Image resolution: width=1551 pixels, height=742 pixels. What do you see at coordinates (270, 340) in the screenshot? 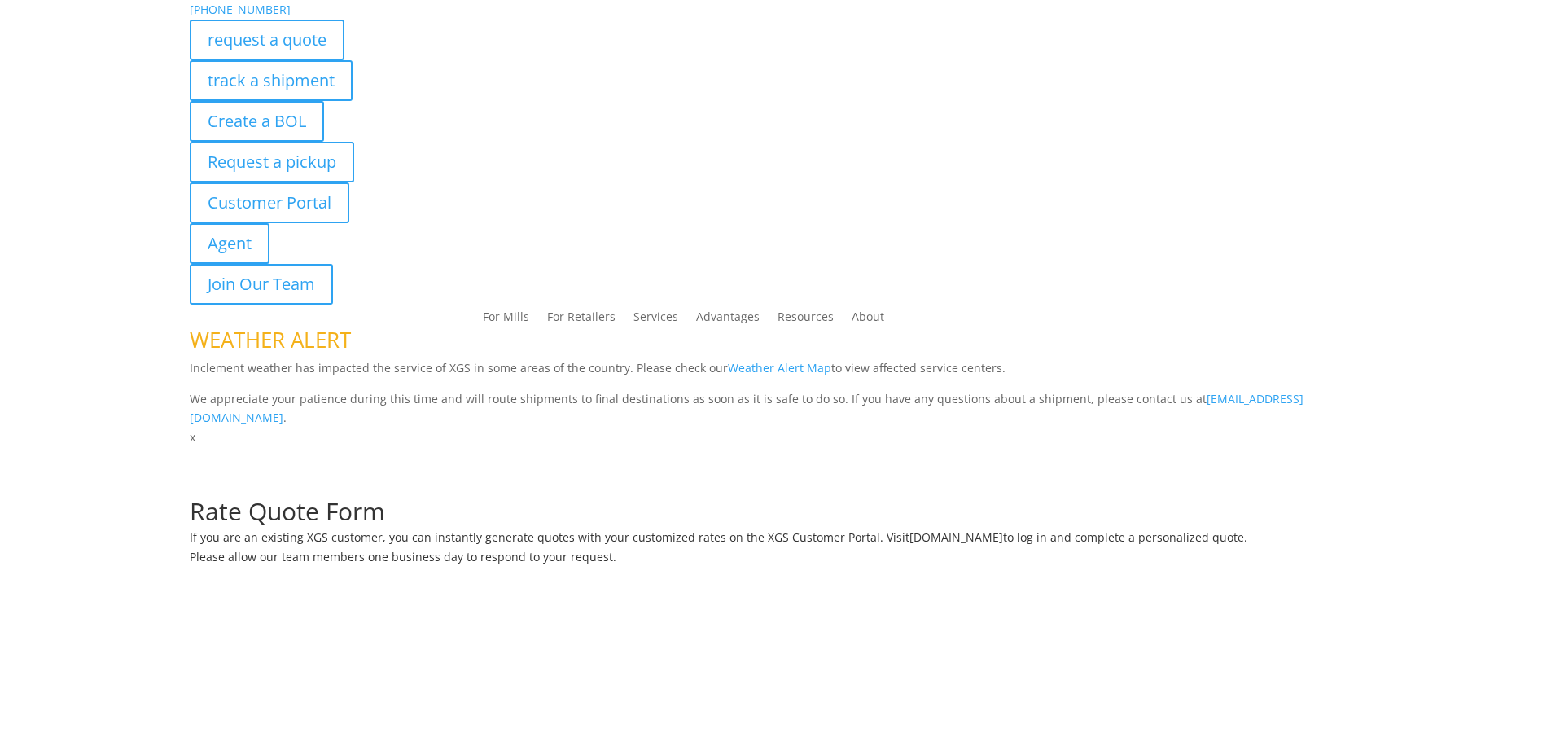
I see `span: WEATHER ALERT` at bounding box center [270, 340].